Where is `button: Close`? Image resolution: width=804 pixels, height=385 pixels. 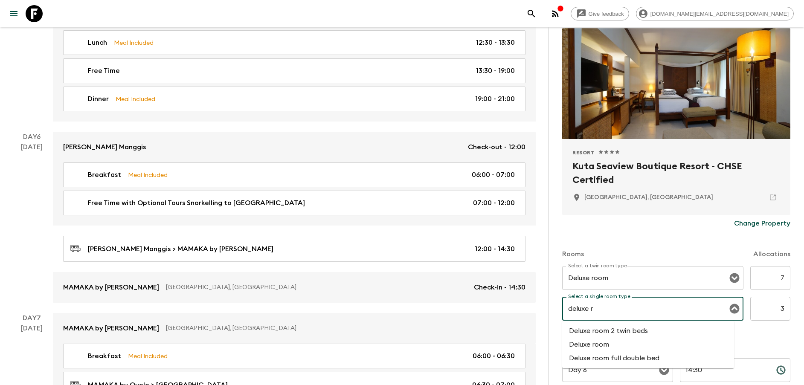
button: Close is located at coordinates (735, 309).